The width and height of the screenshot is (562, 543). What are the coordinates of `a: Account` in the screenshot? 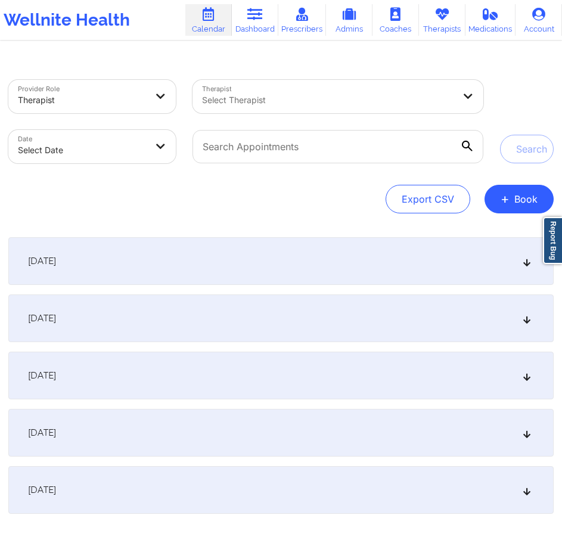 It's located at (539, 20).